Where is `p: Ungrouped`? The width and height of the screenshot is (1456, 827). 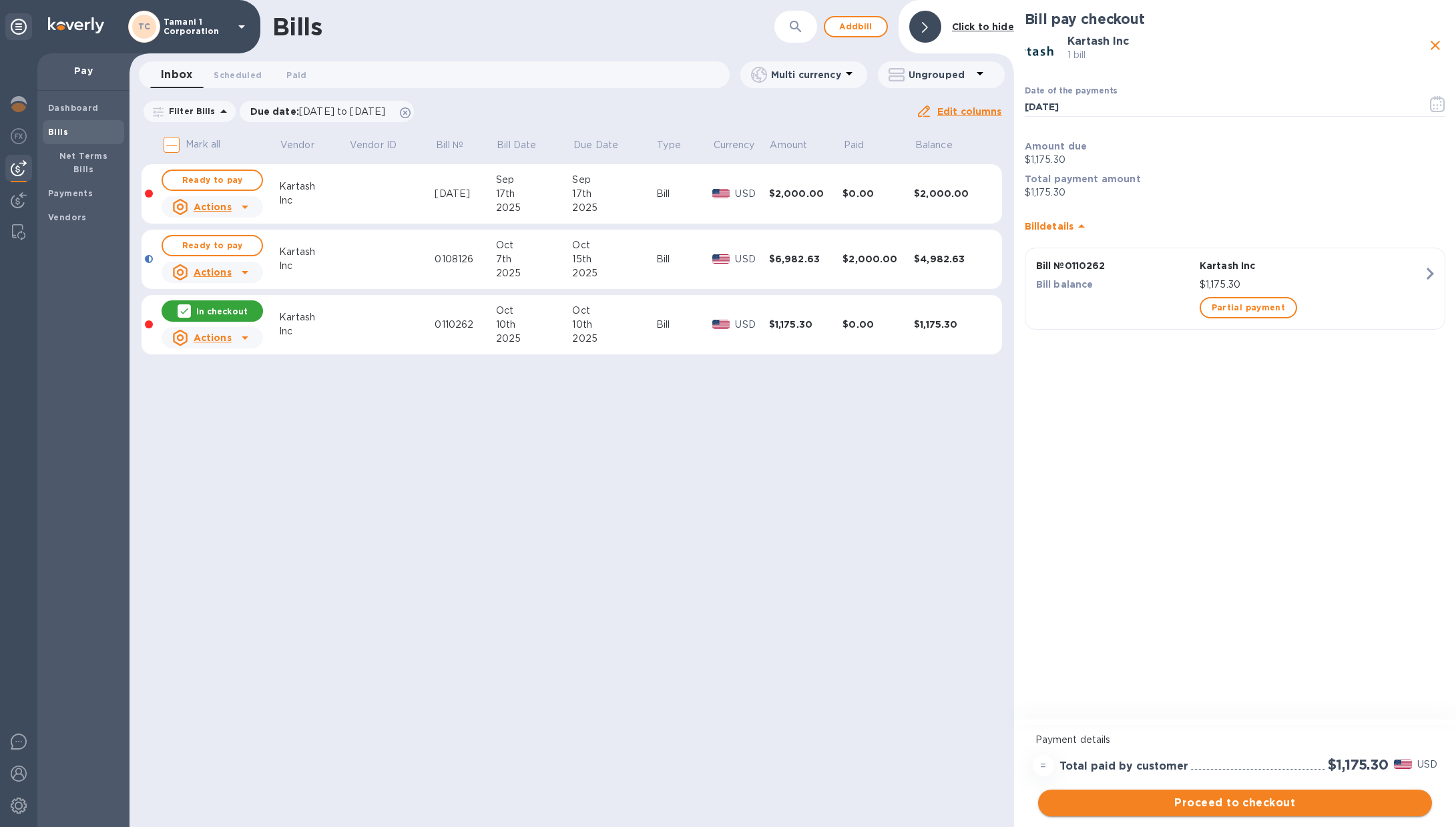
p: Ungrouped is located at coordinates (939, 74).